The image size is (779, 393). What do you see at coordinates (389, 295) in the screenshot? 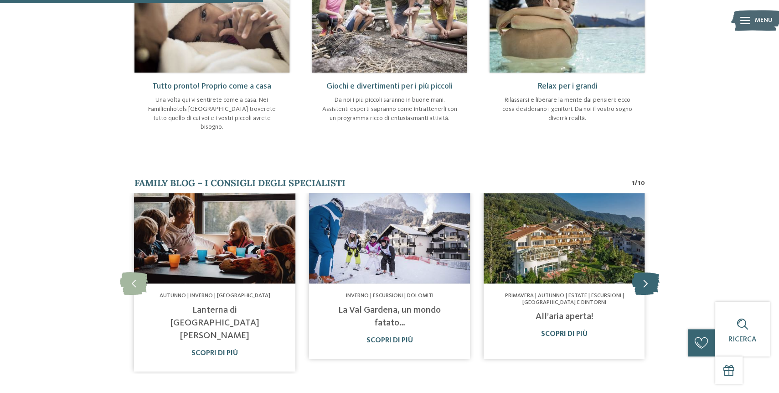
I see `span: Inverno | Escursioni | Dolomiti` at bounding box center [389, 295].